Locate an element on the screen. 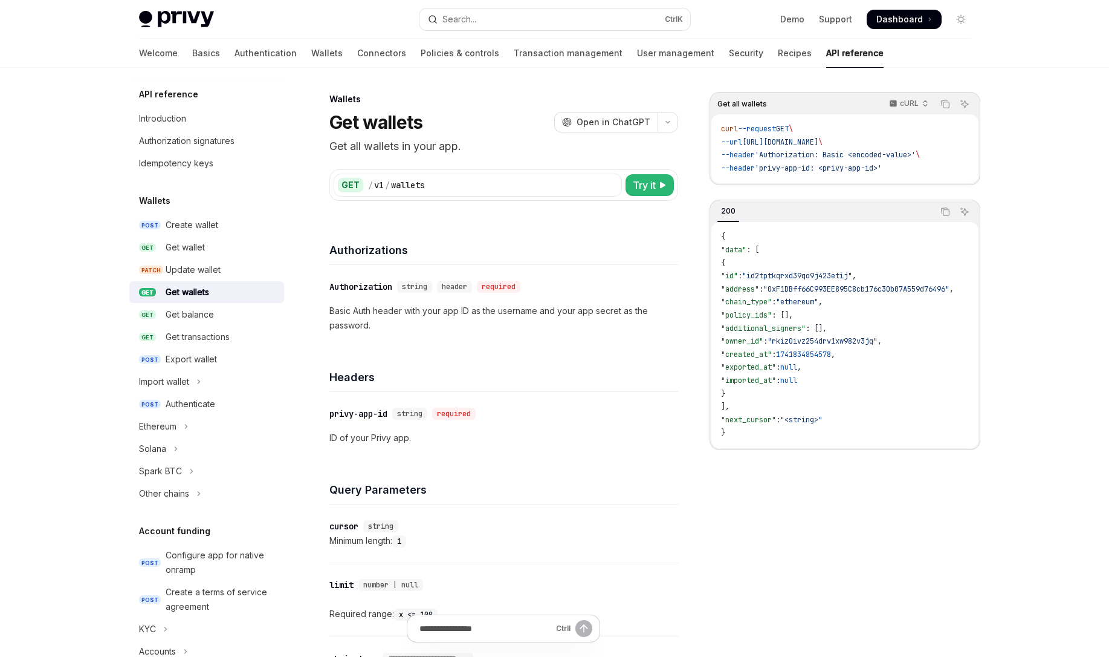  button: Toggle Other chains section is located at coordinates (207, 493).